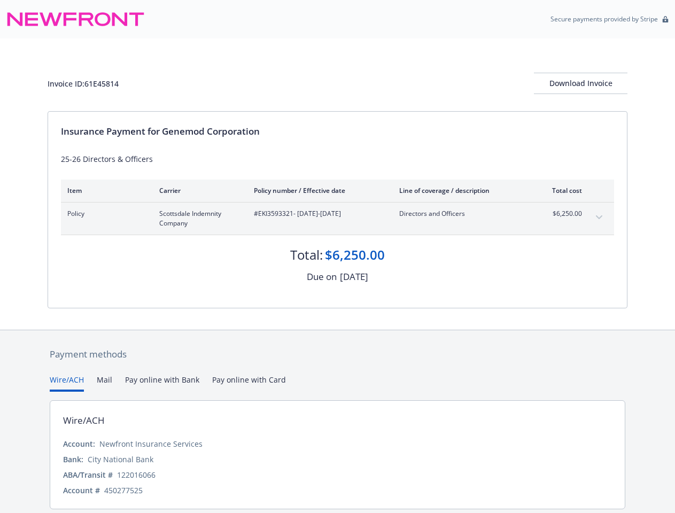 Image resolution: width=675 pixels, height=513 pixels. What do you see at coordinates (462, 190) in the screenshot?
I see `div: Line of coverage / description` at bounding box center [462, 190].